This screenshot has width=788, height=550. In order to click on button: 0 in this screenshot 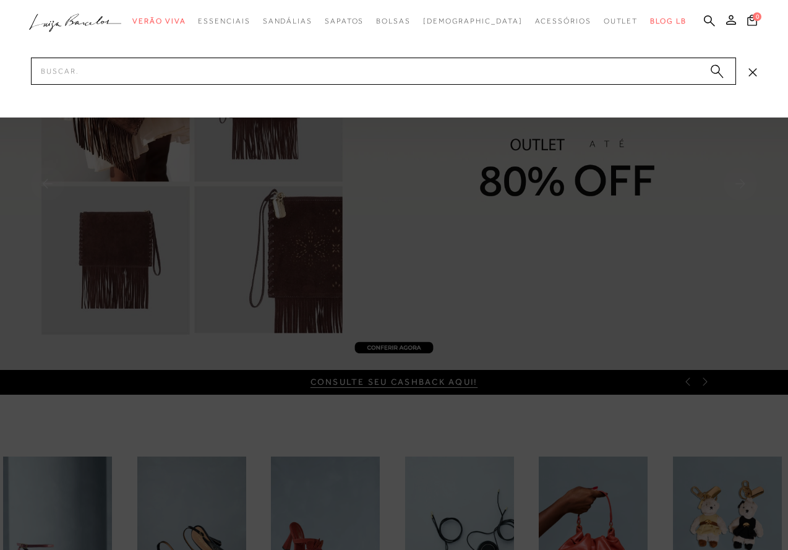, I will do `click(752, 22)`.